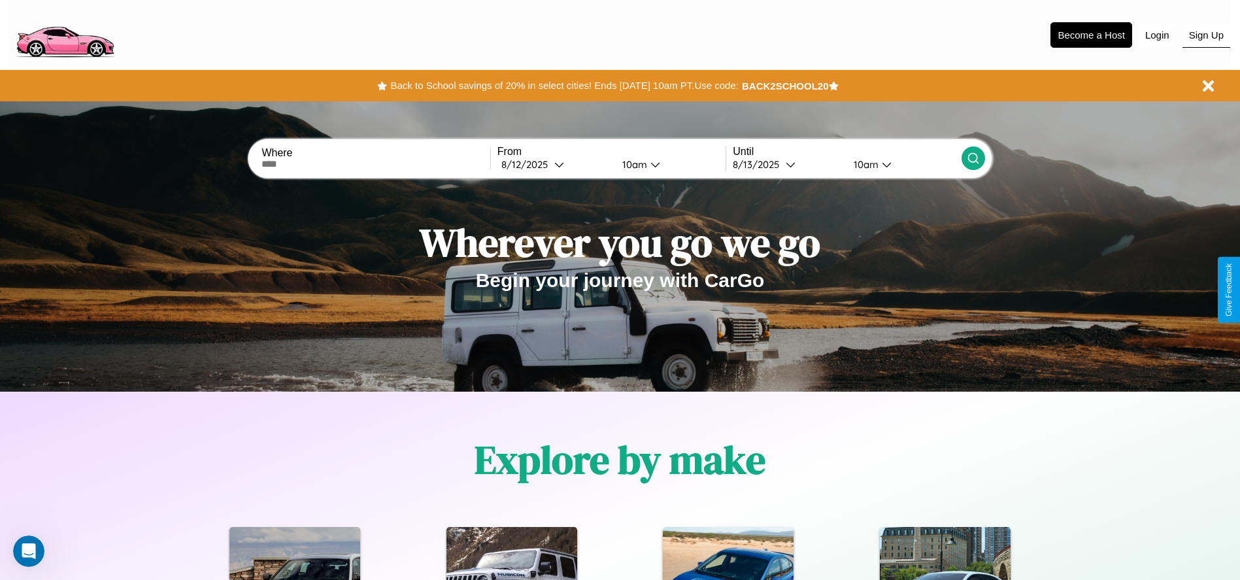 The height and width of the screenshot is (580, 1240). What do you see at coordinates (1206, 35) in the screenshot?
I see `button: Sign Up` at bounding box center [1206, 35].